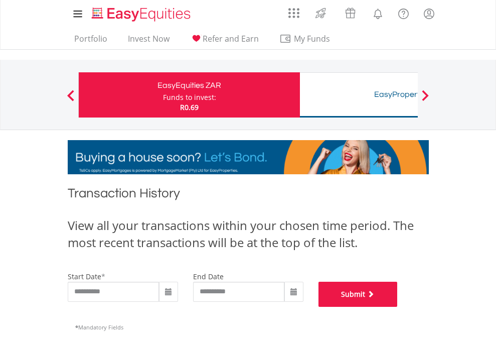  Describe the element at coordinates (231, 39) in the screenshot. I see `span: Refer and Earn` at that location.